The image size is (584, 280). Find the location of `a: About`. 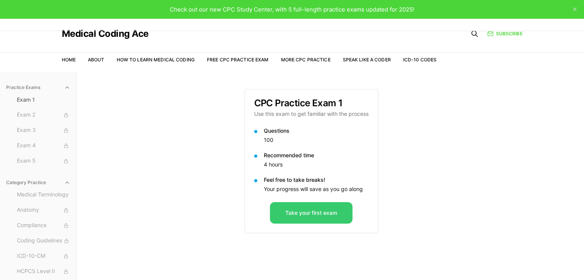

a: About is located at coordinates (96, 60).